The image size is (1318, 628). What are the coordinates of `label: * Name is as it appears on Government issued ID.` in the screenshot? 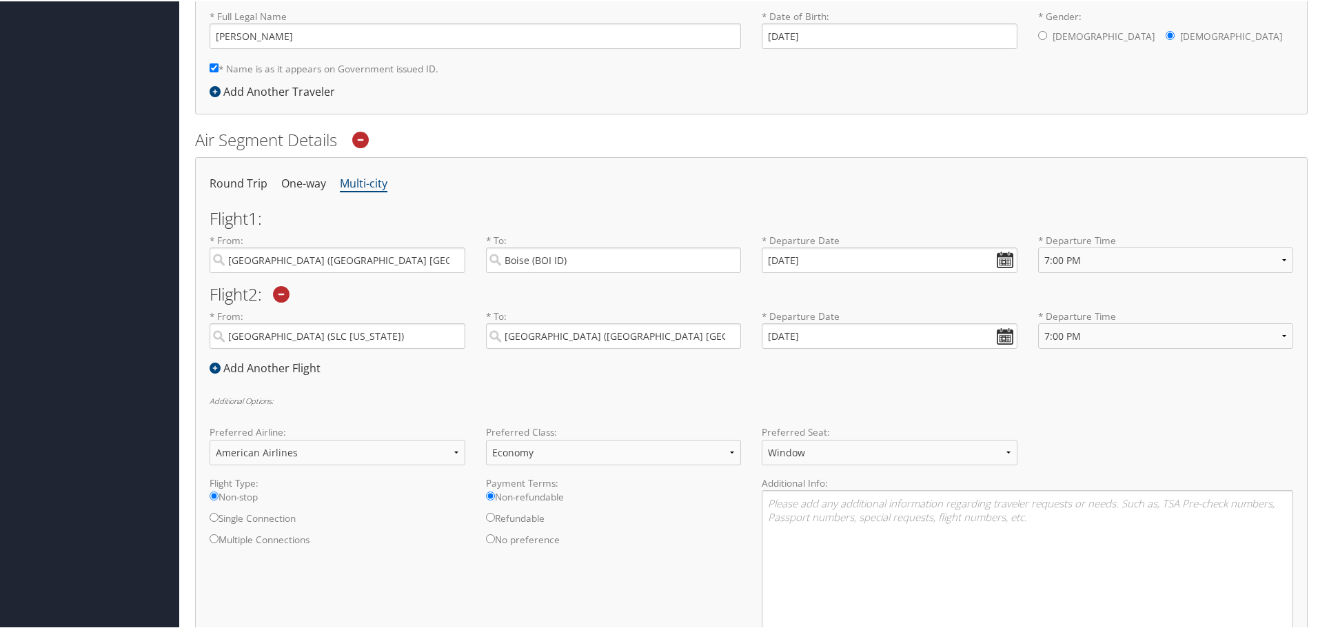 It's located at (324, 67).